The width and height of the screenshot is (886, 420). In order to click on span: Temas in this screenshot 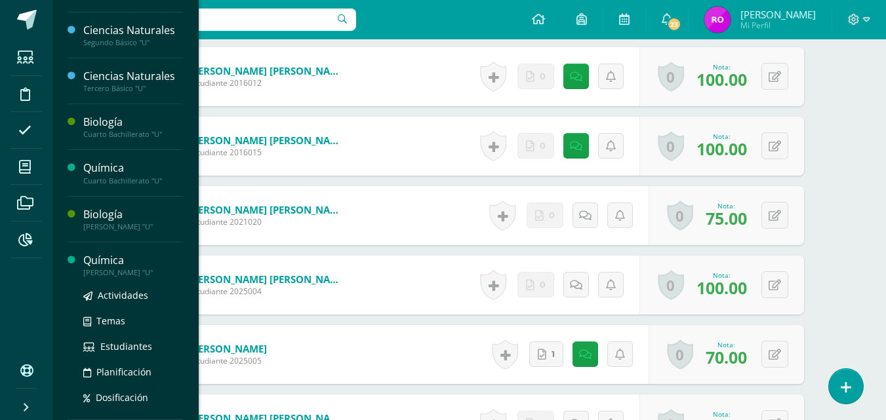, I will do `click(111, 321)`.